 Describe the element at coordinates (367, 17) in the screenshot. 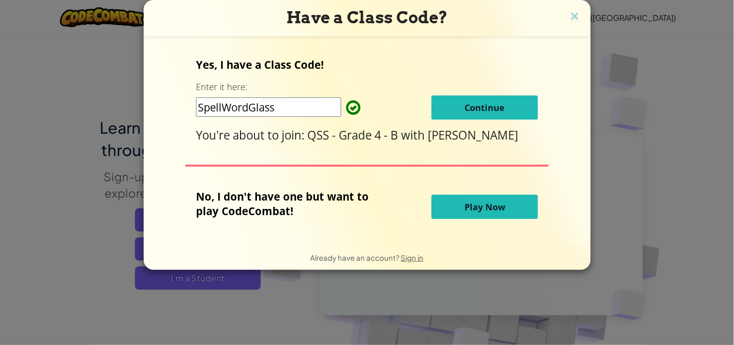

I see `span: Have a Class Code?` at that location.